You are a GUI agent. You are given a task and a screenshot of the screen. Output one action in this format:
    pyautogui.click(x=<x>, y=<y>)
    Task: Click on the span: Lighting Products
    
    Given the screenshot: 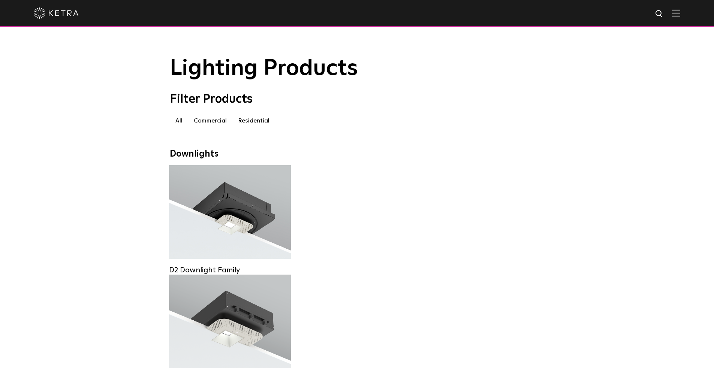 What is the action you would take?
    pyautogui.click(x=264, y=69)
    